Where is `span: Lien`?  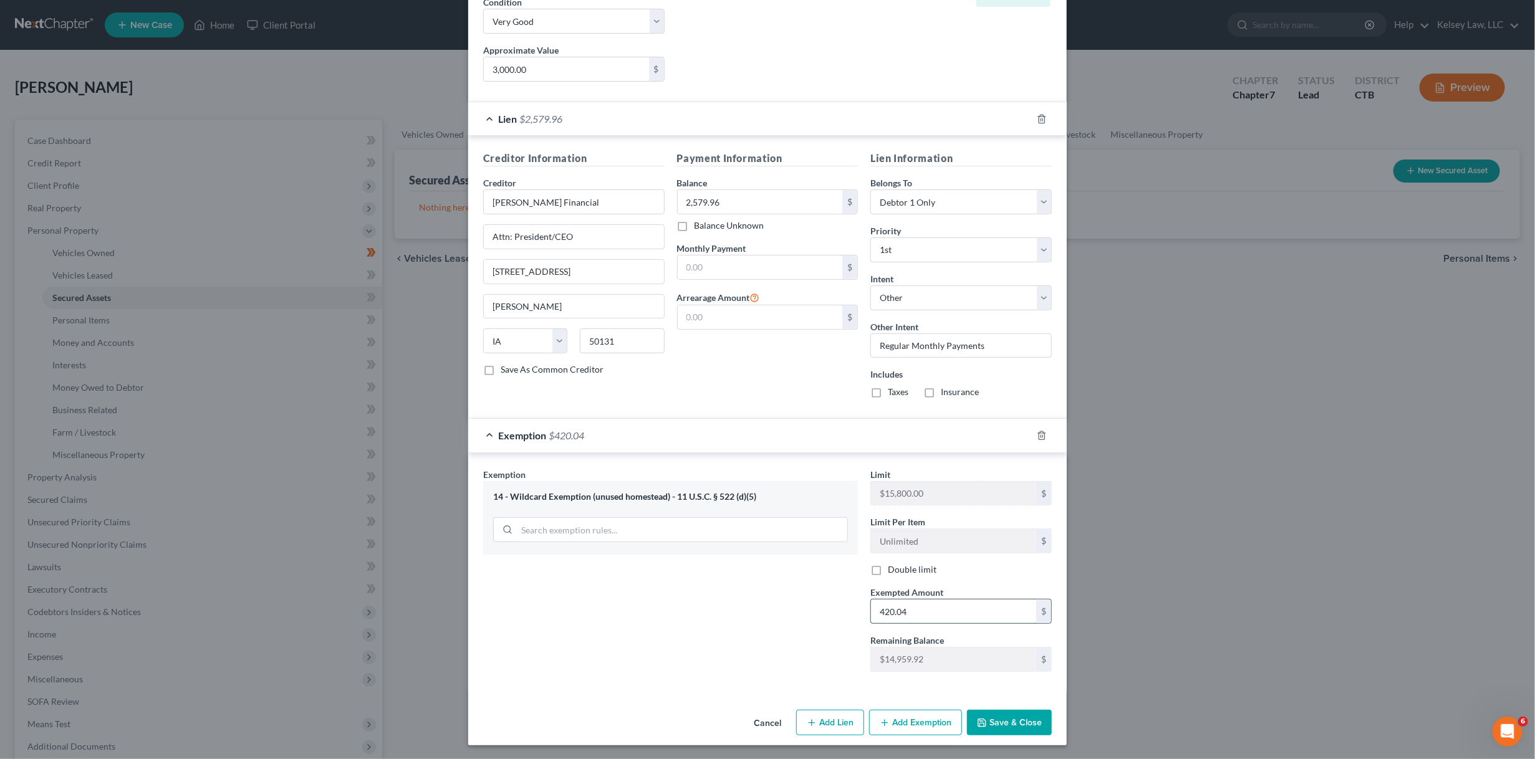
span: Lien is located at coordinates (507, 118).